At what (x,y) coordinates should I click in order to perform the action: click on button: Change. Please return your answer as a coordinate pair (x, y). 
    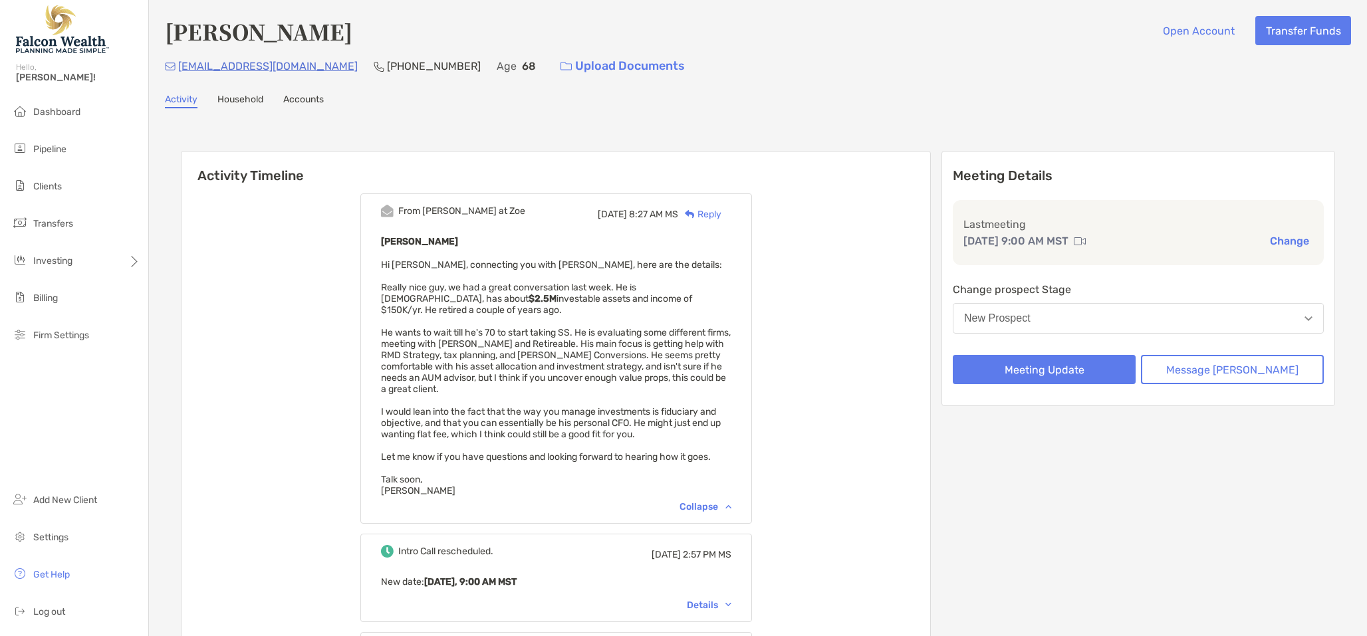
    Looking at the image, I should click on (1289, 241).